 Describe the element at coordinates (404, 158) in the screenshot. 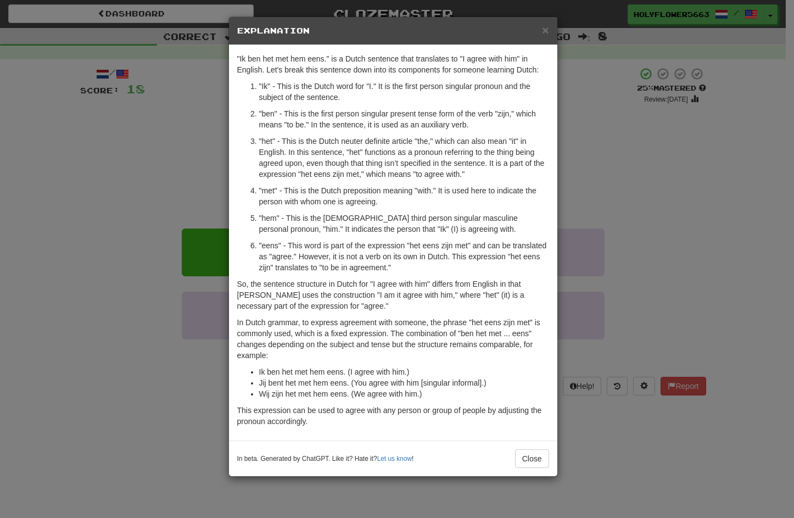

I see `p: "het" - This is the Dutch neuter definite article "the," which can also mean "it" in English. In ...` at that location.